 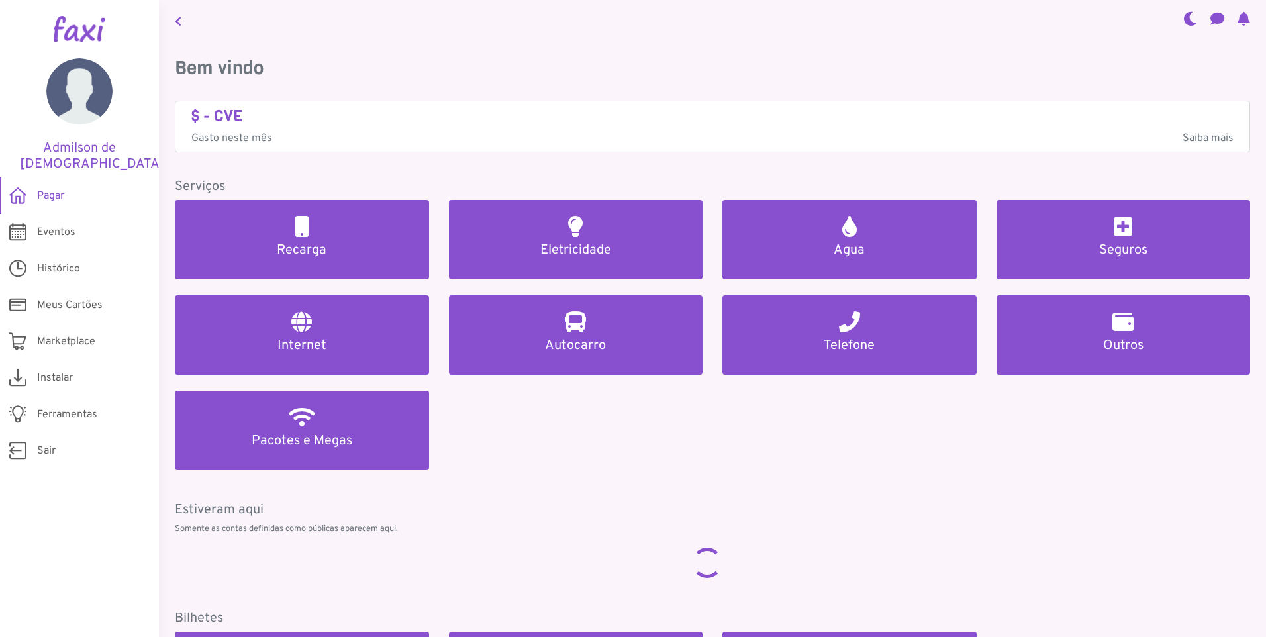 What do you see at coordinates (302, 346) in the screenshot?
I see `h5: Internet` at bounding box center [302, 346].